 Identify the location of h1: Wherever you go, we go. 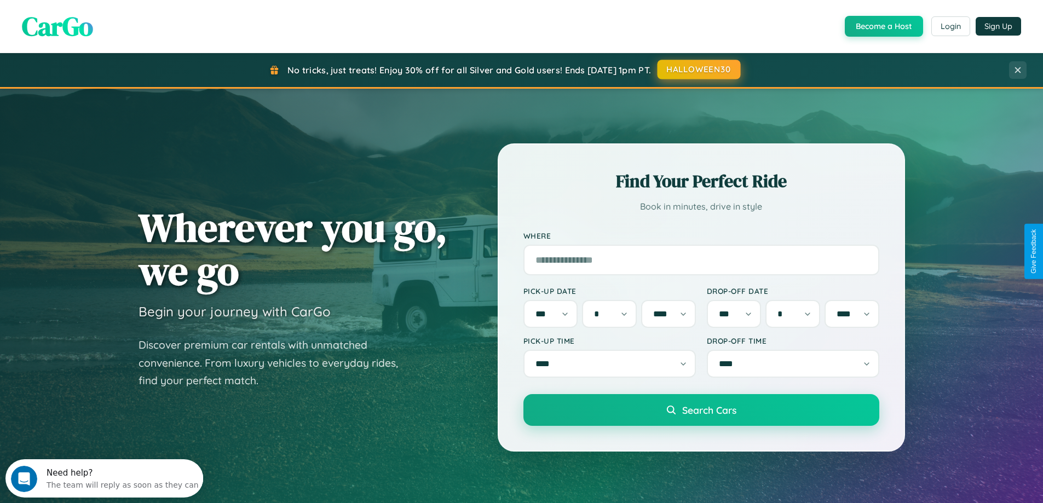
(293, 249).